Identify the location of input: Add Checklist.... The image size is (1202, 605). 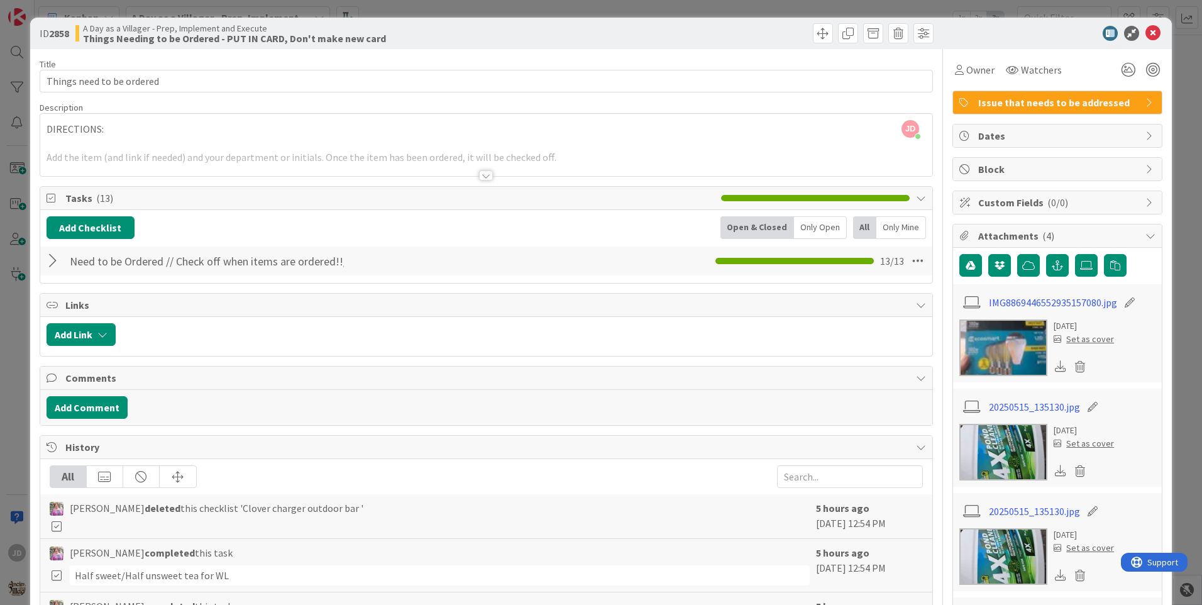
(207, 261).